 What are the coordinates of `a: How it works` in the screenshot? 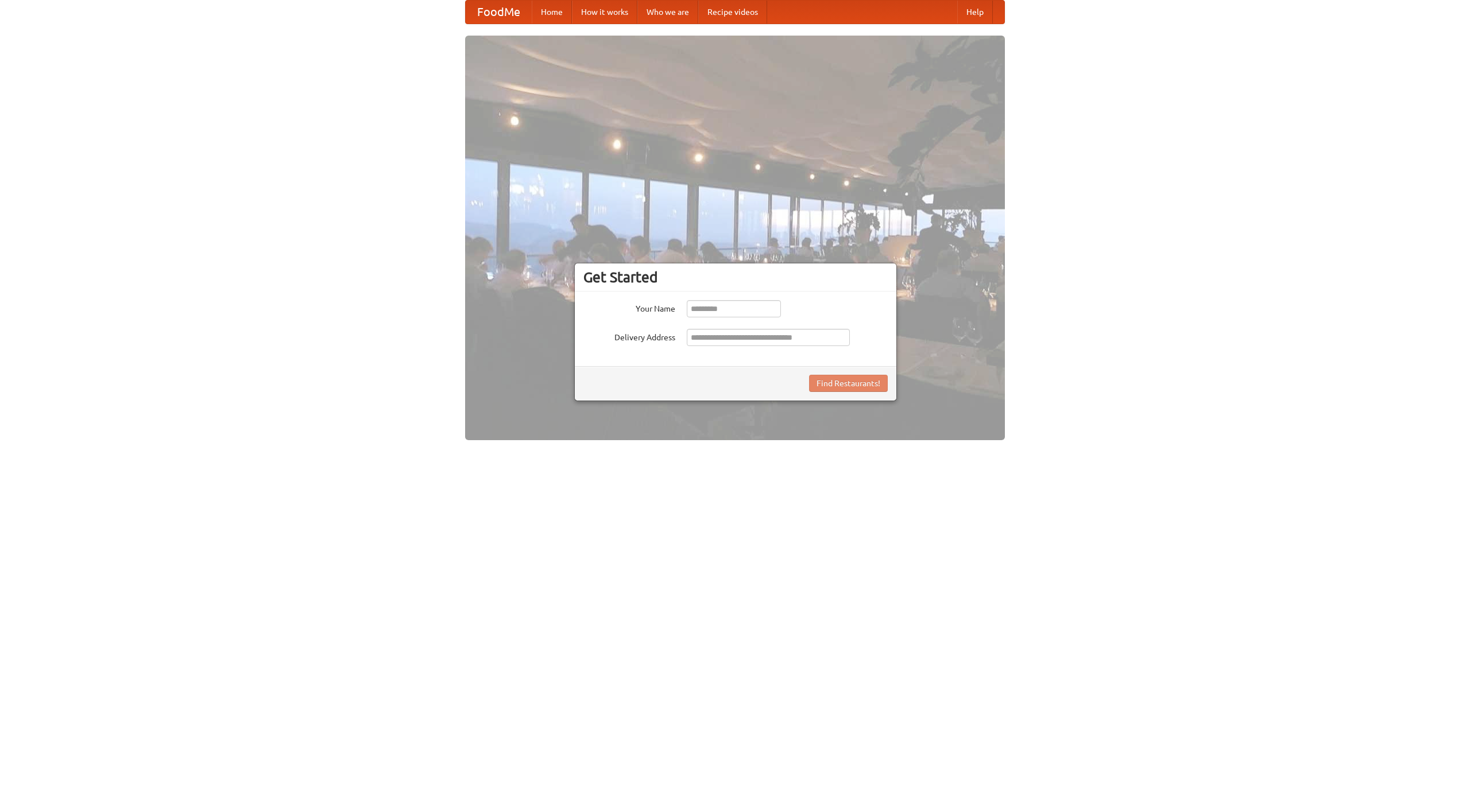 It's located at (605, 12).